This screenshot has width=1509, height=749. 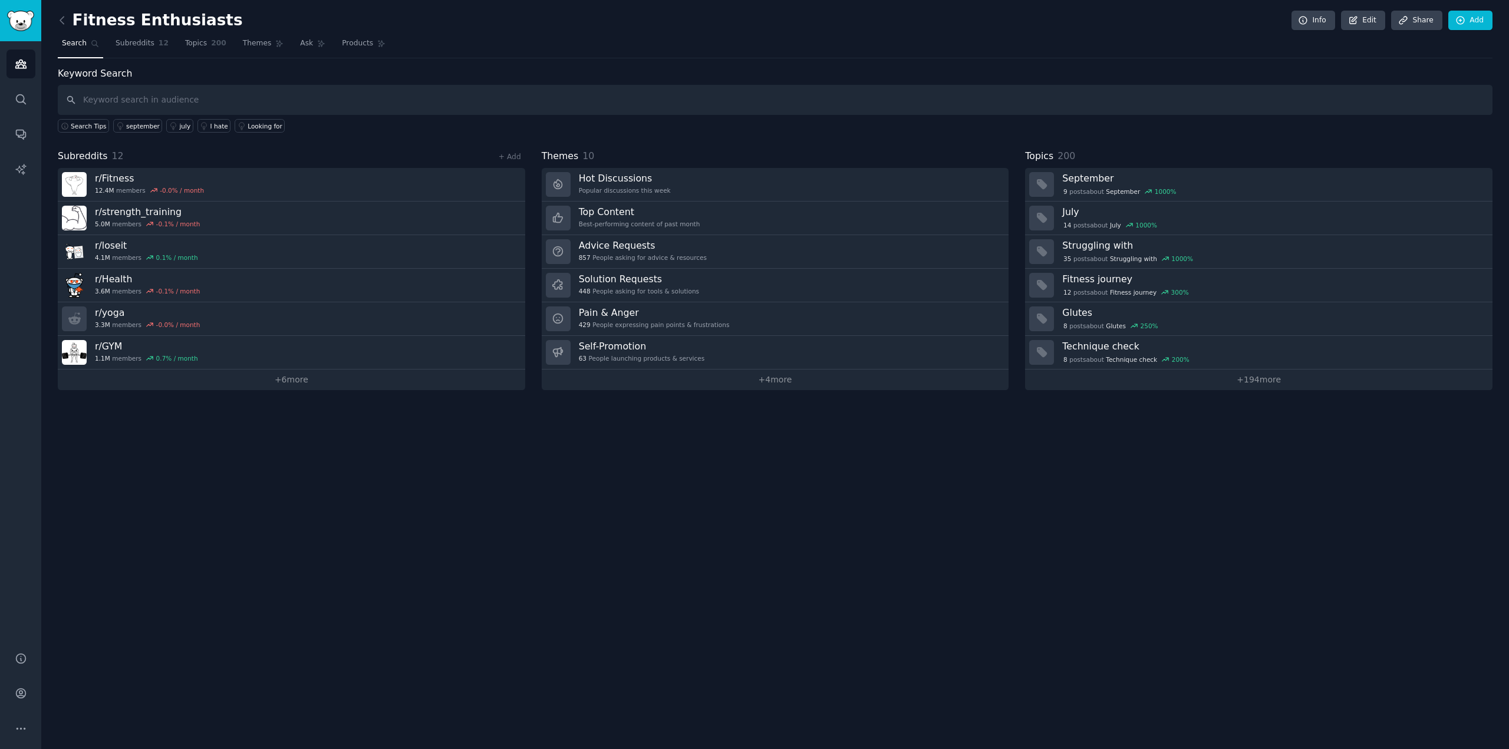 What do you see at coordinates (291, 353) in the screenshot?
I see `a: r/GYM1.1Mmembers0.7% / month` at bounding box center [291, 353].